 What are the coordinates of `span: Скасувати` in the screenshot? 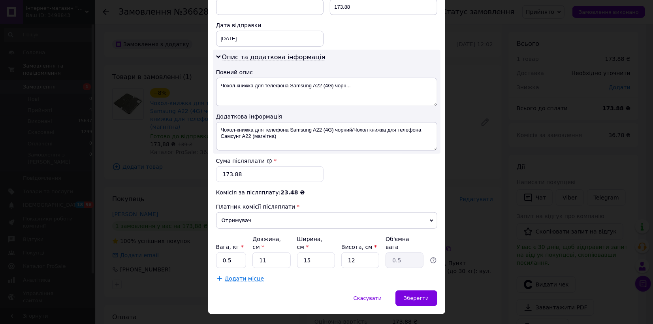 It's located at (367, 298).